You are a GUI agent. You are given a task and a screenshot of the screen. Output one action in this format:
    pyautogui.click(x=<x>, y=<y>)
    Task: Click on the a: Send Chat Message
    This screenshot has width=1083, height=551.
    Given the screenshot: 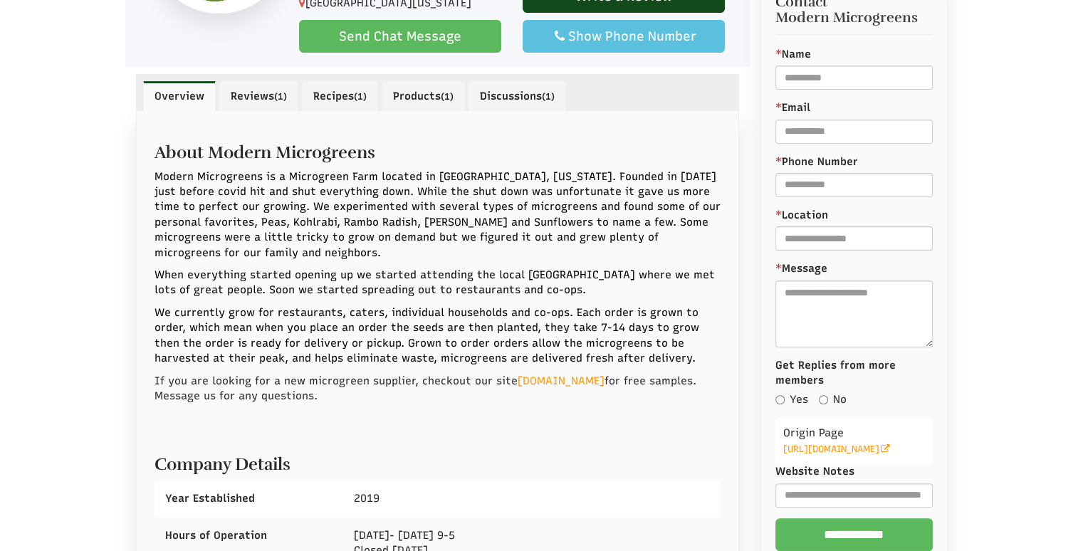 What is the action you would take?
    pyautogui.click(x=400, y=36)
    